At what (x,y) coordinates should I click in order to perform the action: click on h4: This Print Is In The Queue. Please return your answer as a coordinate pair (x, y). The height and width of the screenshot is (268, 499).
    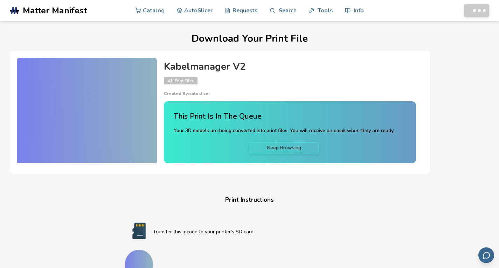
    Looking at the image, I should click on (284, 116).